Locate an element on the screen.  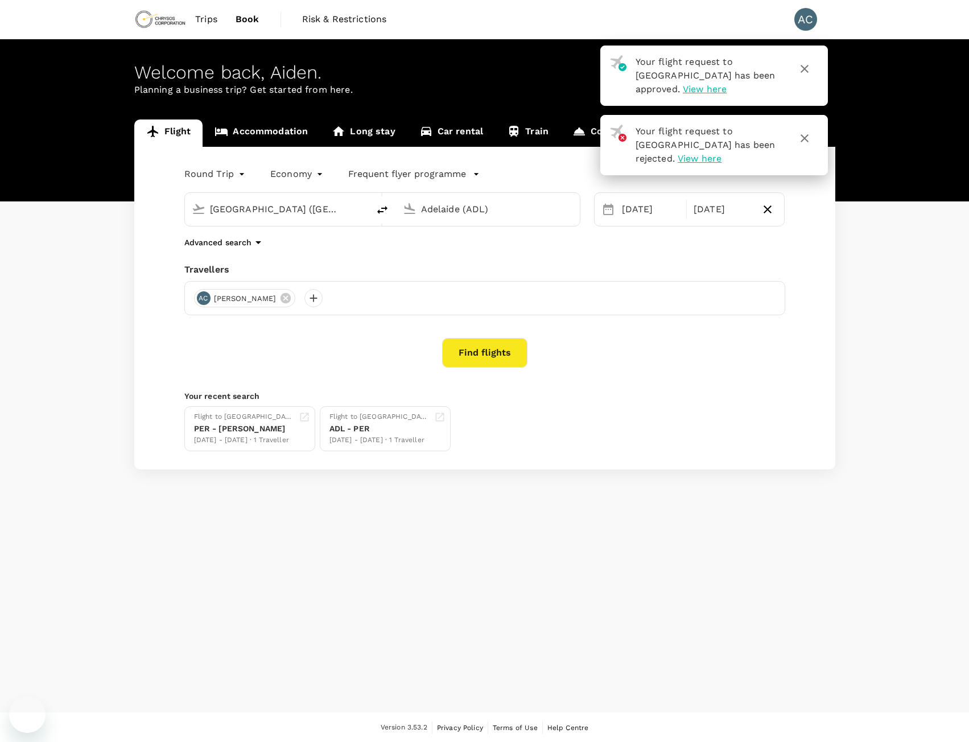
a: Long stay is located at coordinates (363, 133).